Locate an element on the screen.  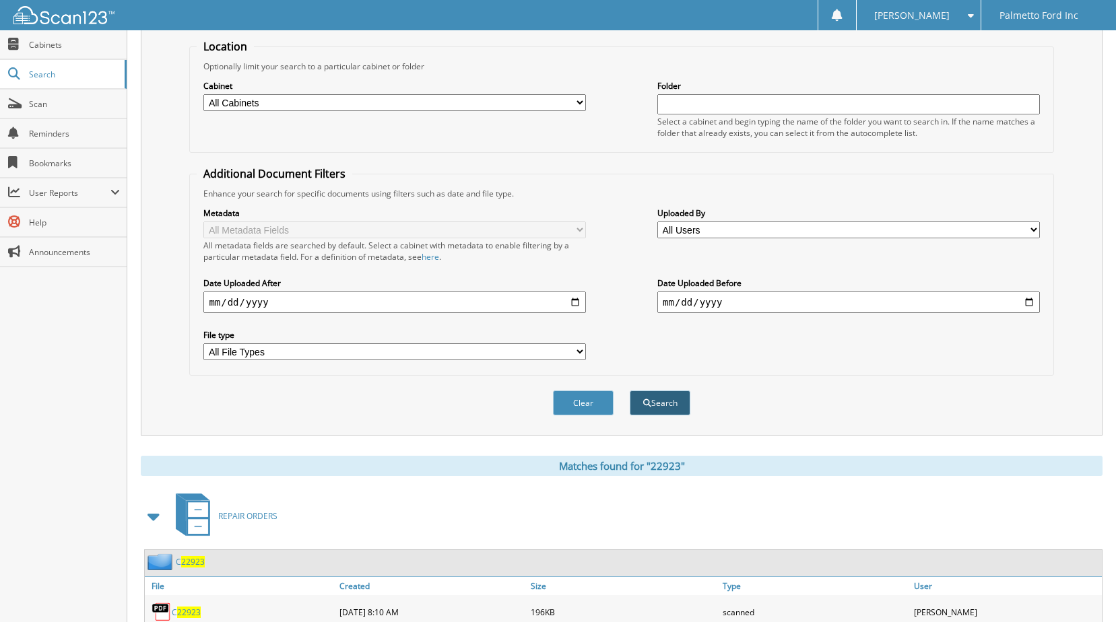
label: Uploaded By is located at coordinates (849, 213).